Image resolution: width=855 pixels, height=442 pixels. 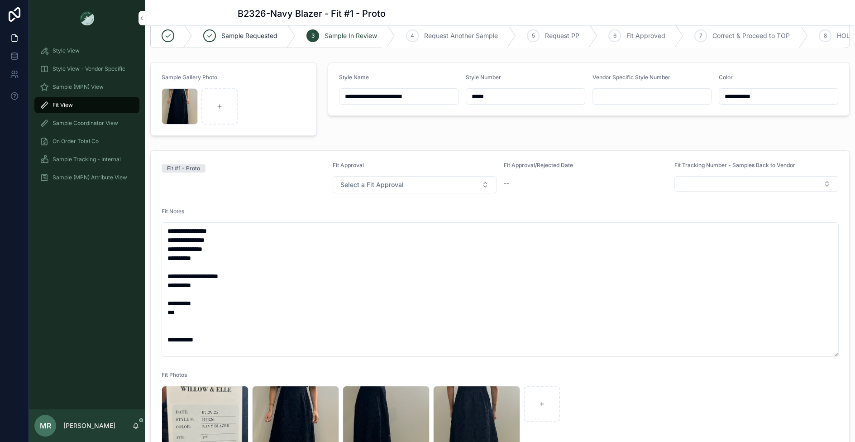 What do you see at coordinates (461, 36) in the screenshot?
I see `span: Request Another Sample` at bounding box center [461, 36].